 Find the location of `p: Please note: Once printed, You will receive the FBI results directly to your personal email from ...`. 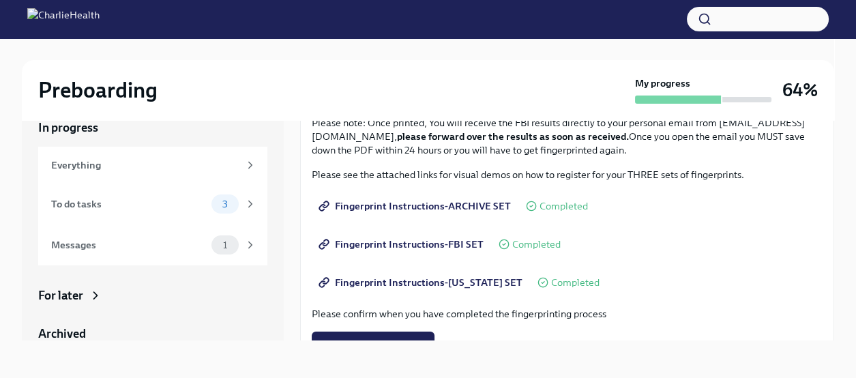

p: Please note: Once printed, You will receive the FBI results directly to your personal email from ... is located at coordinates (567, 136).